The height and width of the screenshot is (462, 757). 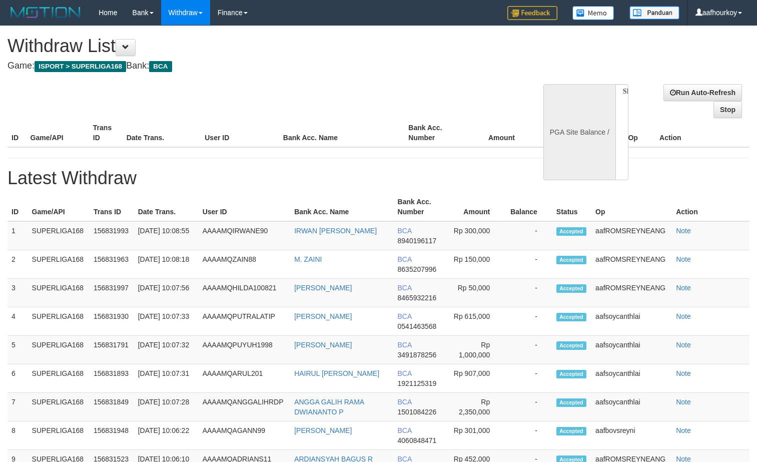 I want to click on td: AAAAMQHILDA100821, so click(x=244, y=293).